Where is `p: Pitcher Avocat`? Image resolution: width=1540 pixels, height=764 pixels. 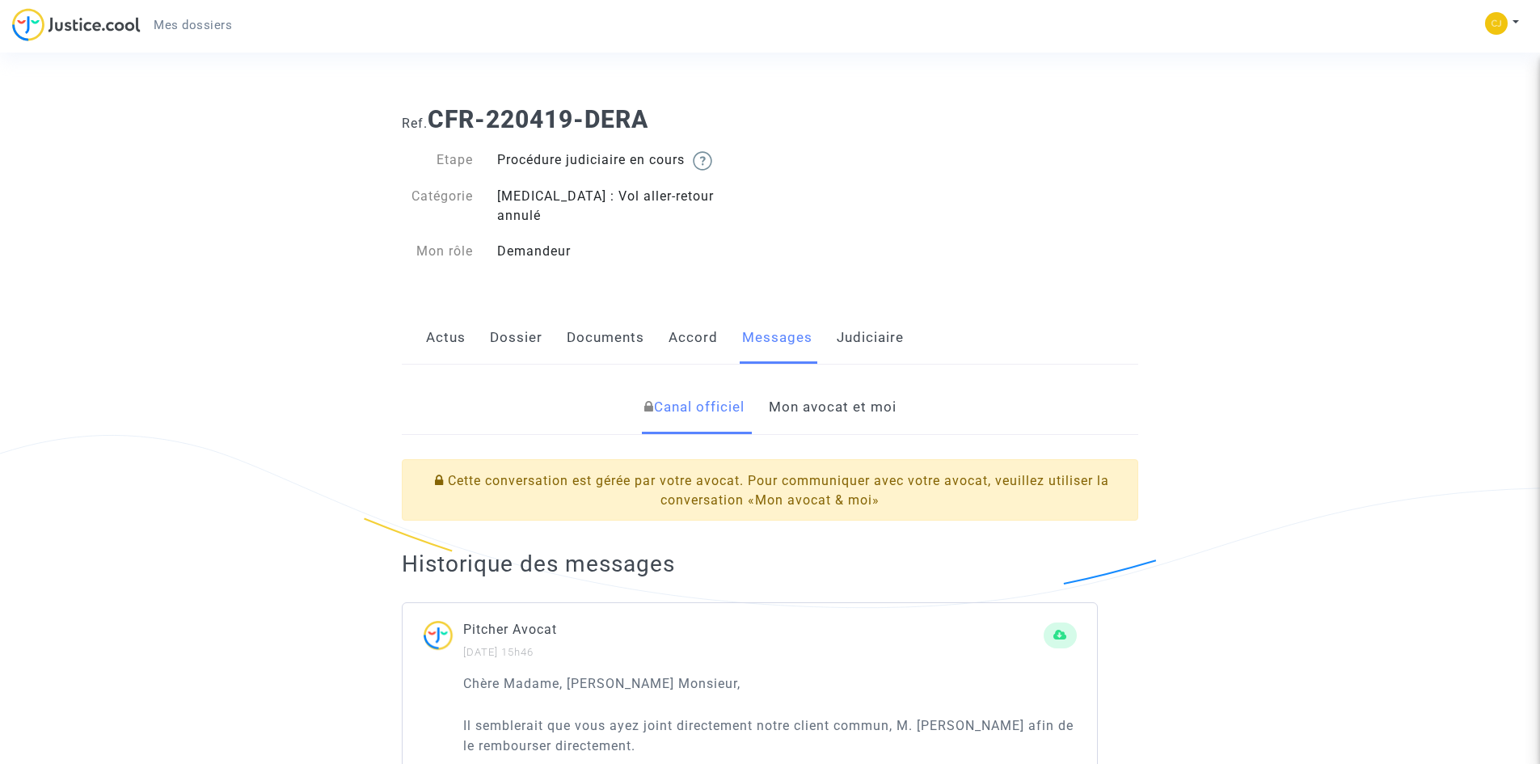
p: Pitcher Avocat is located at coordinates (753, 629).